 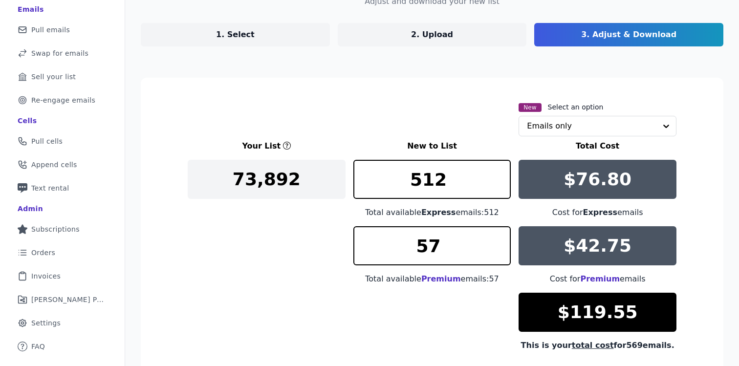 What do you see at coordinates (593, 345) in the screenshot?
I see `span: total cost` at bounding box center [593, 345].